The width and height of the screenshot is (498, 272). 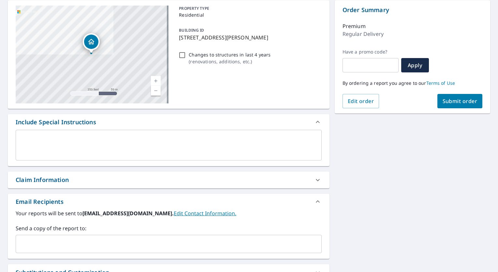 What do you see at coordinates (248, 15) in the screenshot?
I see `p: Residential` at bounding box center [248, 15].